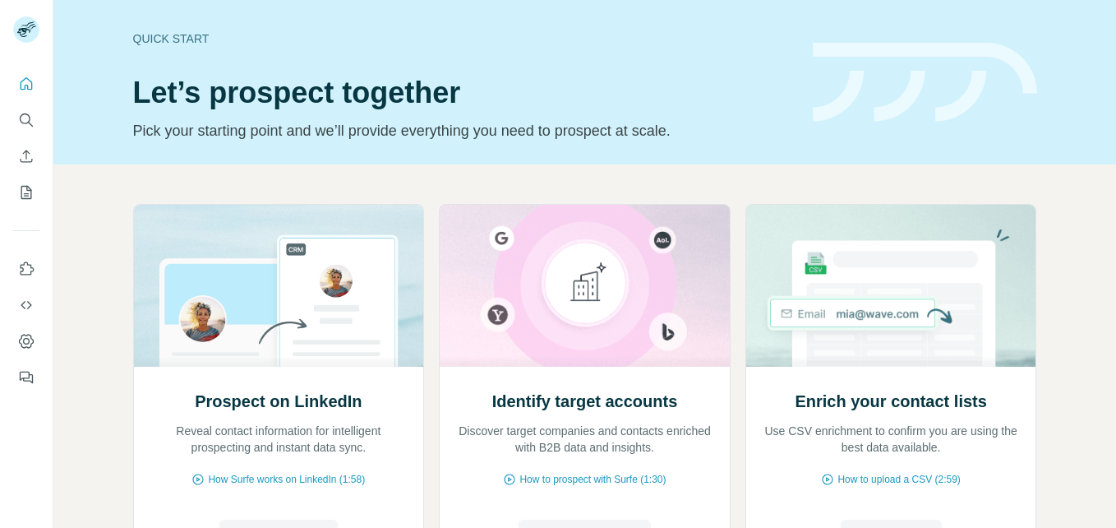  I want to click on h2: Prospect on LinkedIn, so click(278, 401).